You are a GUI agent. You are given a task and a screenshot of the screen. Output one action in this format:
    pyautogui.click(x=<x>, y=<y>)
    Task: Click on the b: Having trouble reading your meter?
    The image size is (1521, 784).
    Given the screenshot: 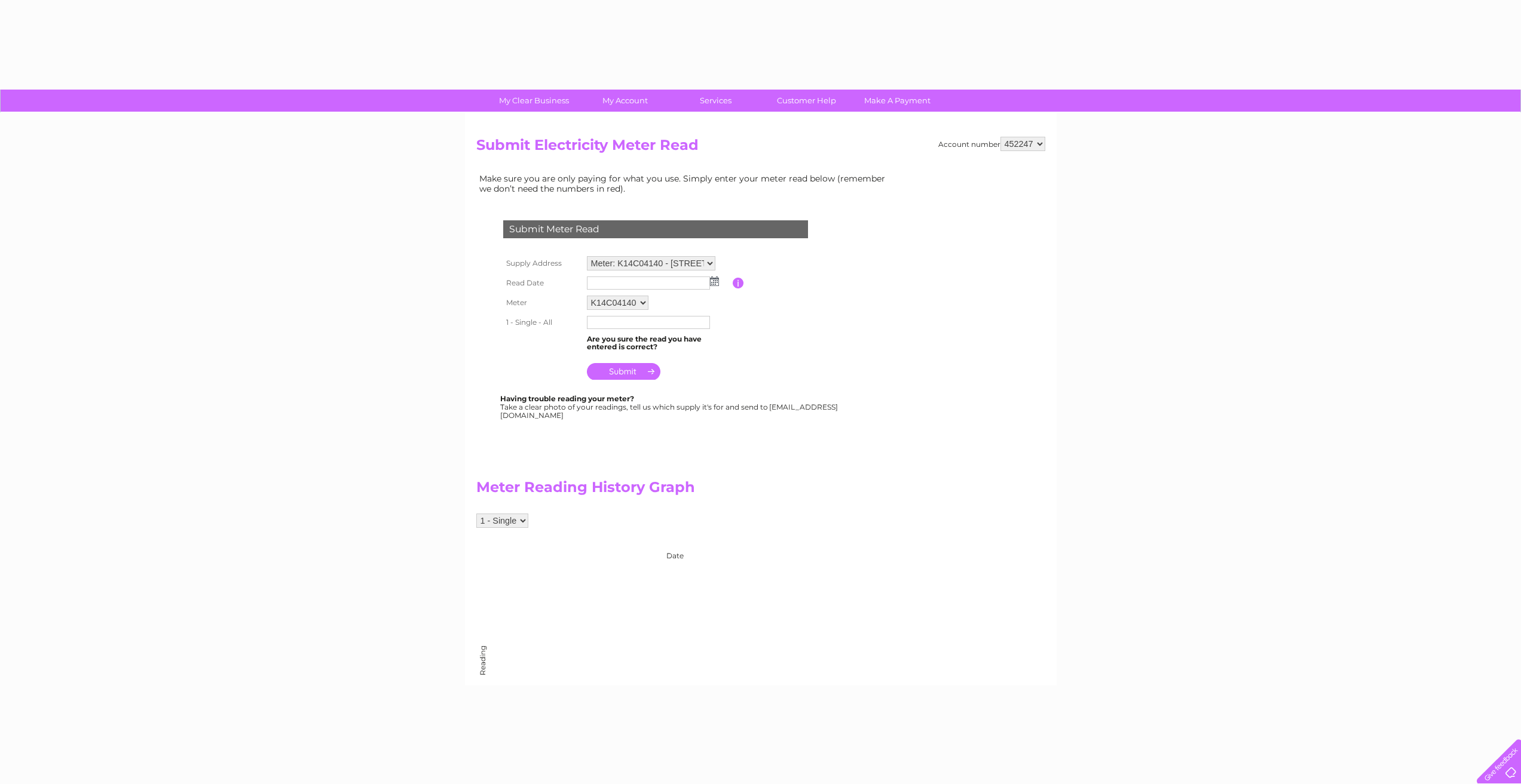 What is the action you would take?
    pyautogui.click(x=567, y=399)
    